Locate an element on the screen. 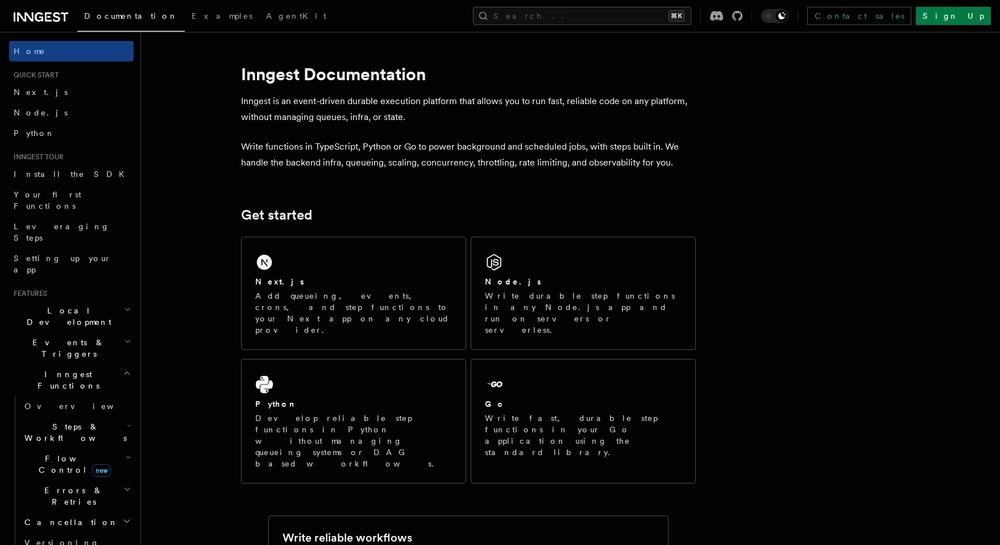 Image resolution: width=1000 pixels, height=545 pixels. a: Your first Functions is located at coordinates (71, 200).